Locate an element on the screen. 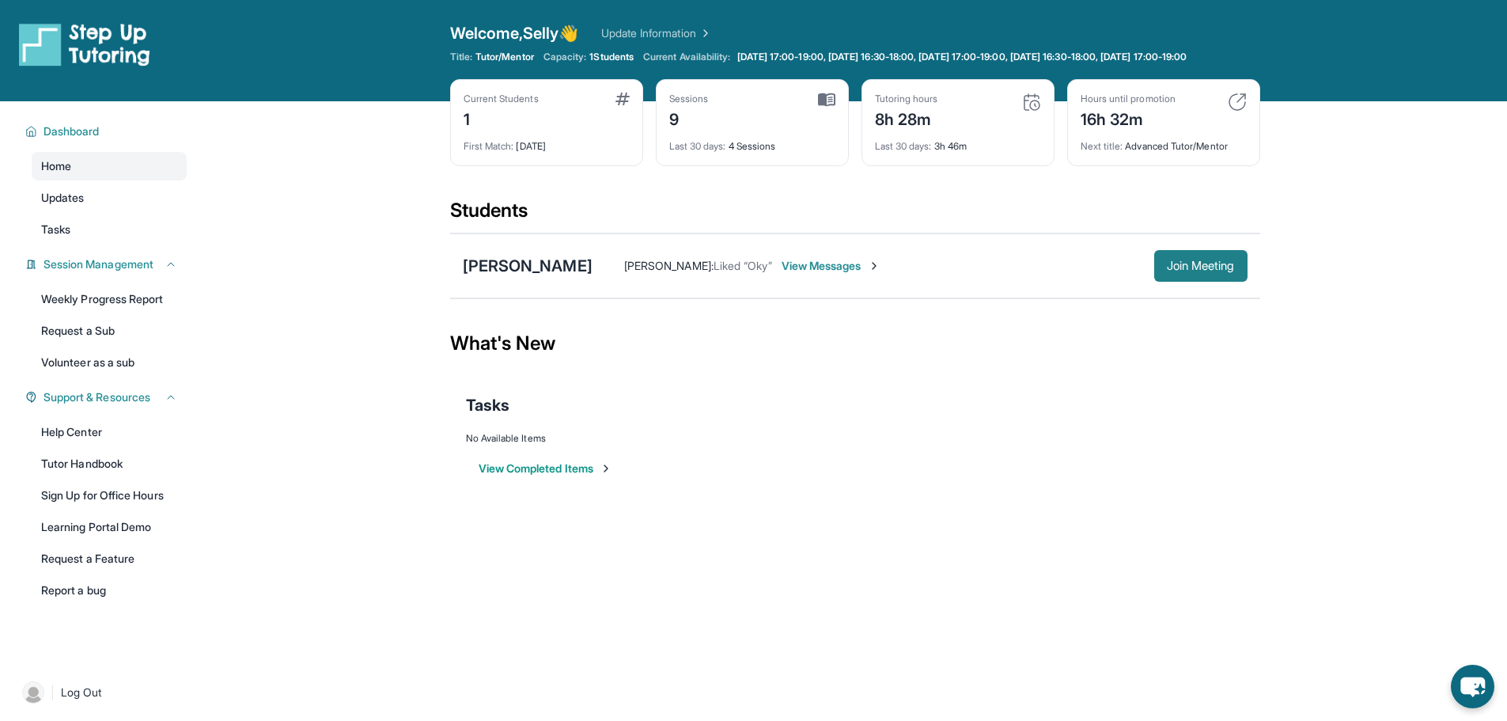 Image resolution: width=1507 pixels, height=721 pixels. span: Capacity: is located at coordinates (565, 57).